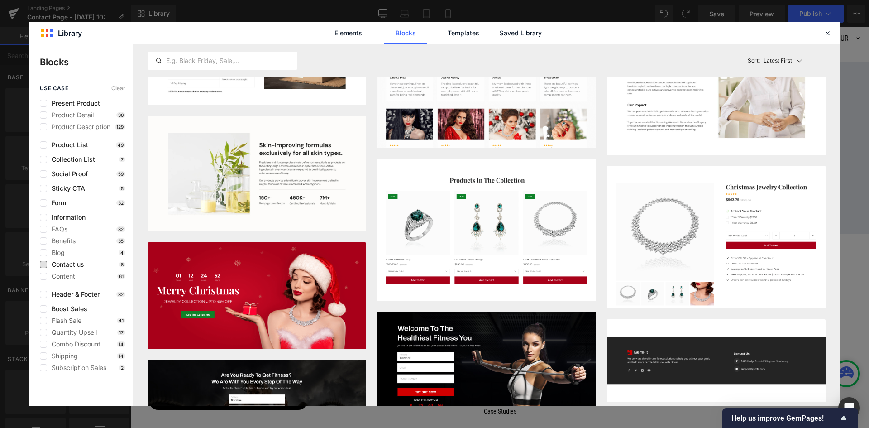 Image resolution: width=869 pixels, height=428 pixels. I want to click on span: Social Proof, so click(67, 174).